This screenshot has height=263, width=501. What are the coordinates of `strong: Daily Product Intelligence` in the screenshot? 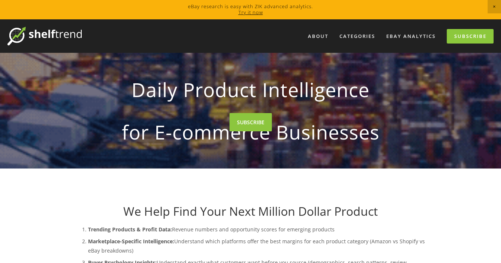 It's located at (251, 89).